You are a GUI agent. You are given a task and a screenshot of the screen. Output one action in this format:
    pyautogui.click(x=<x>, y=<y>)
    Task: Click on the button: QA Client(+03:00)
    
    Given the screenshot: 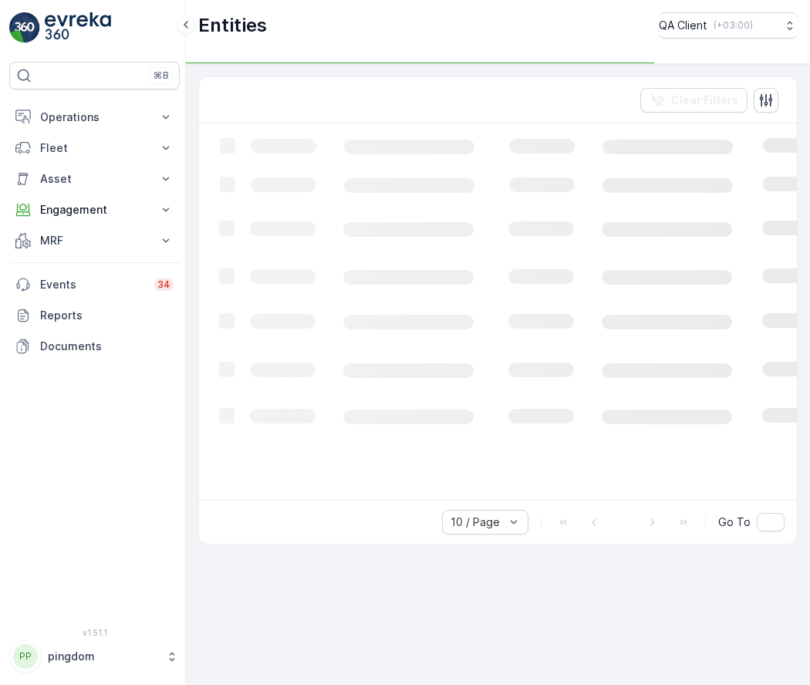 What is the action you would take?
    pyautogui.click(x=728, y=25)
    